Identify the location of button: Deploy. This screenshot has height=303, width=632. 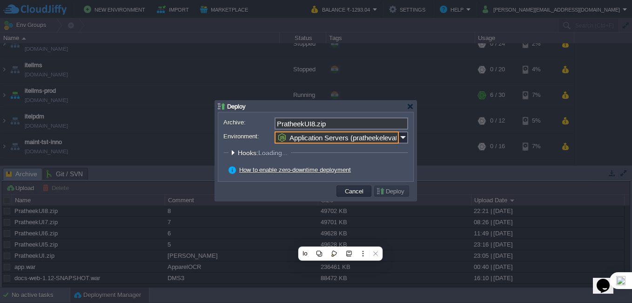
(391, 191).